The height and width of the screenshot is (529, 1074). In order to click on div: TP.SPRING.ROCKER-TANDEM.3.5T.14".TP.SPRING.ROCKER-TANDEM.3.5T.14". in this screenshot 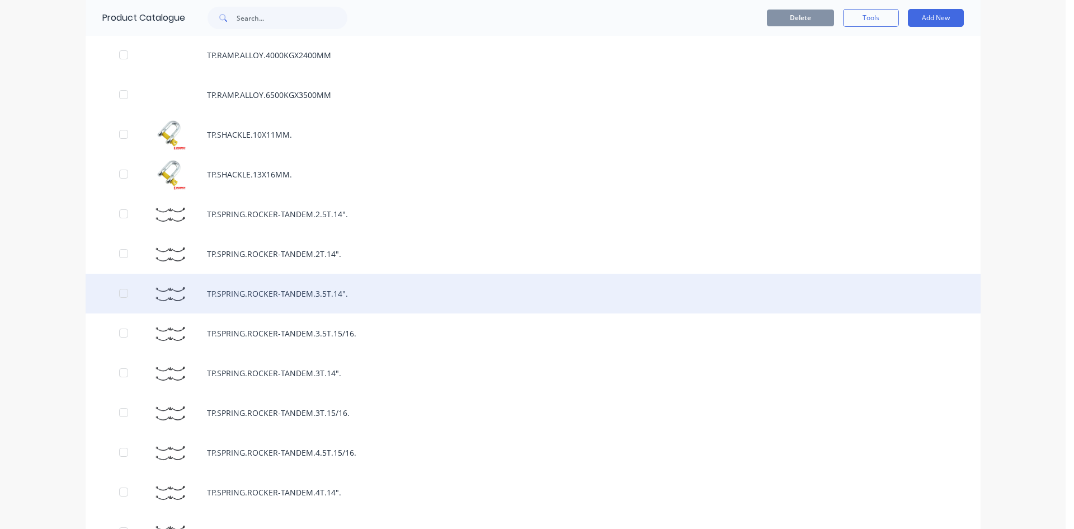, I will do `click(533, 293)`.